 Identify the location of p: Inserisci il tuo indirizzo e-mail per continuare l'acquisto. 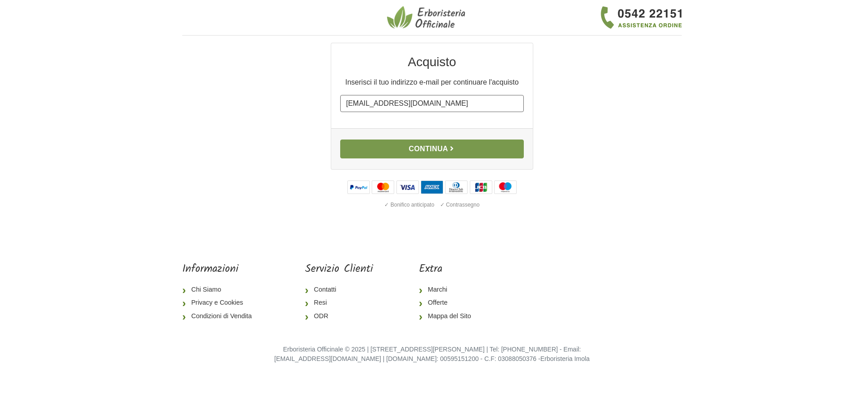
(432, 82).